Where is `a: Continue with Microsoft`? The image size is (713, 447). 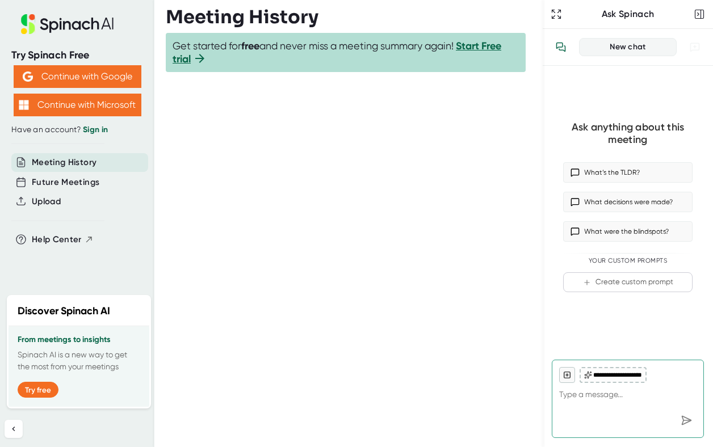
a: Continue with Microsoft is located at coordinates (77, 105).